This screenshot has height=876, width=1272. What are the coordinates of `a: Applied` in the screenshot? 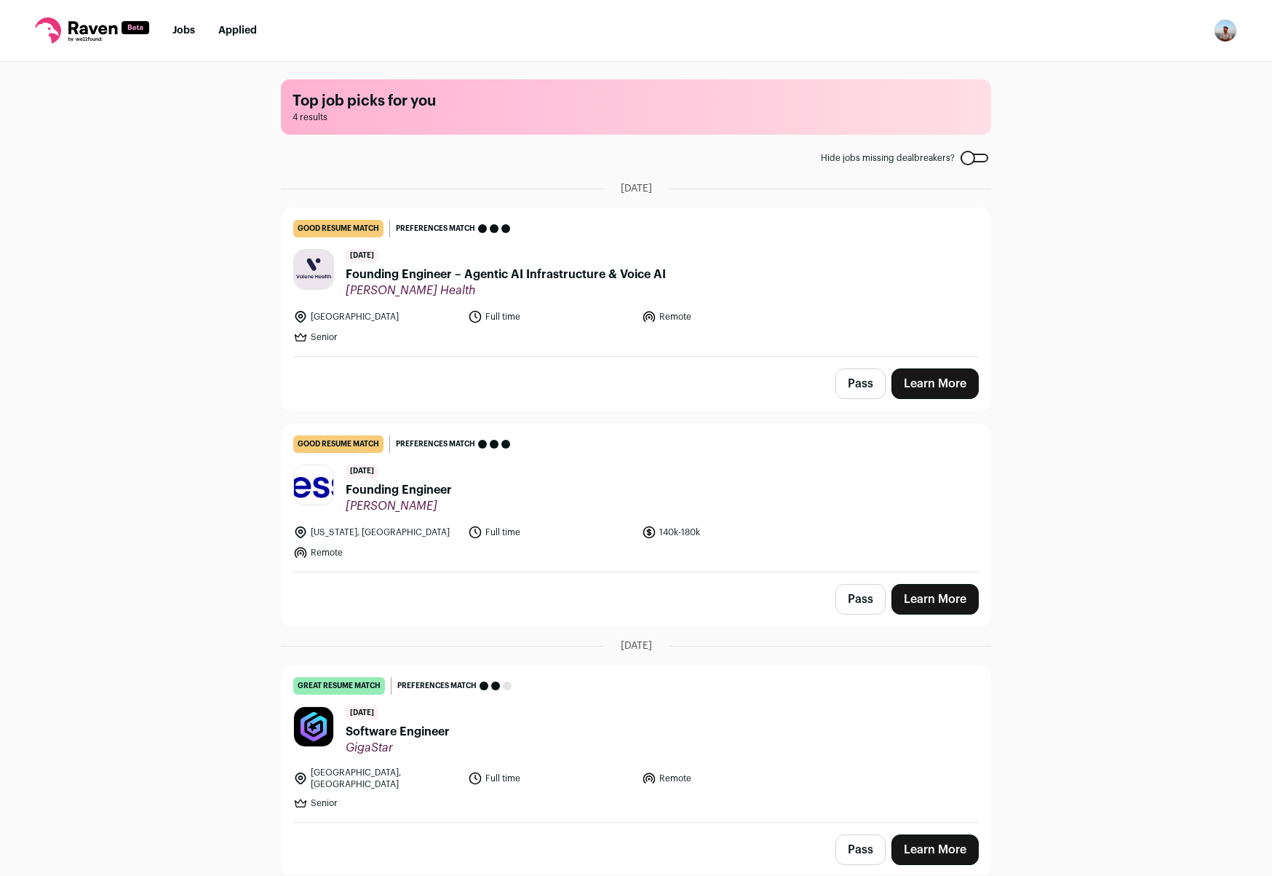 It's located at (237, 31).